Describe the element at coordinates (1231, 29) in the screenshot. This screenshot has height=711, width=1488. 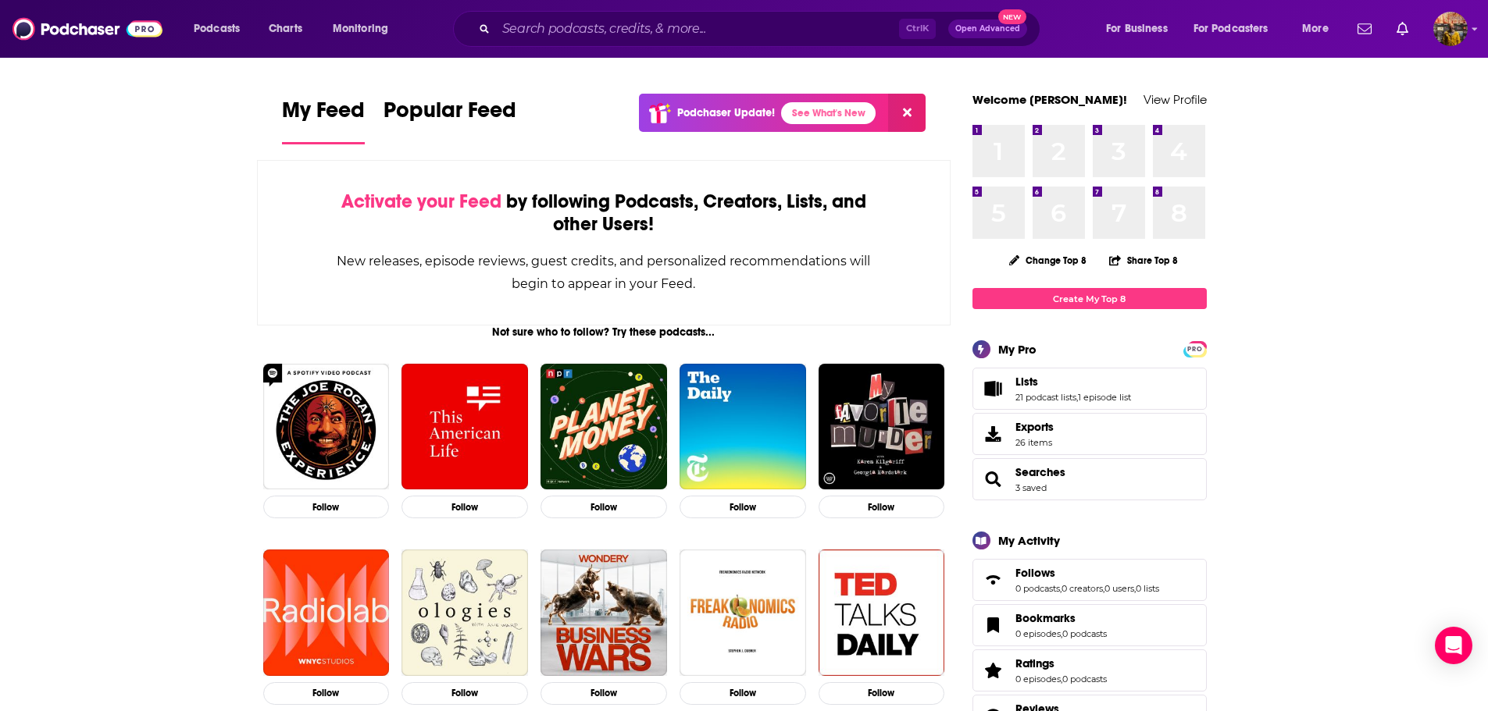
I see `span: For Podcasters` at that location.